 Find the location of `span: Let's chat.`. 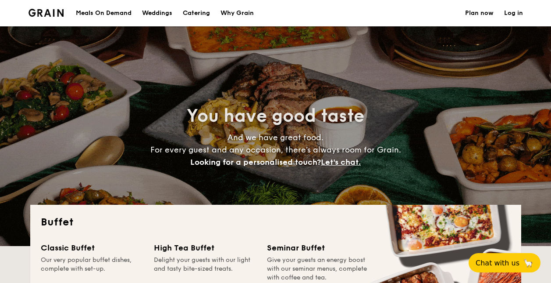

span: Let's chat. is located at coordinates (341, 162).